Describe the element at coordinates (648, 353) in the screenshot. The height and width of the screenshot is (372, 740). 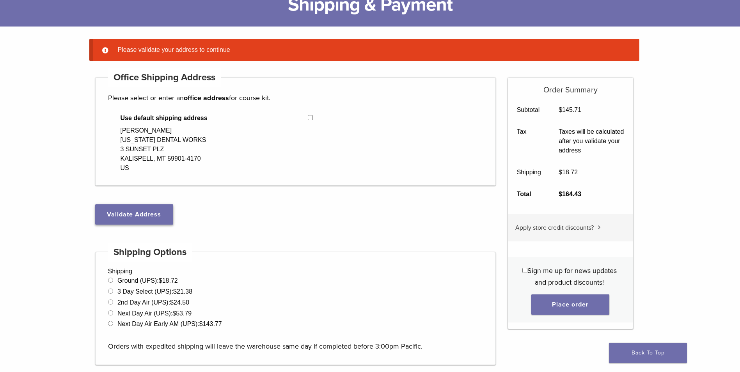
I see `a: Back To Top` at that location.